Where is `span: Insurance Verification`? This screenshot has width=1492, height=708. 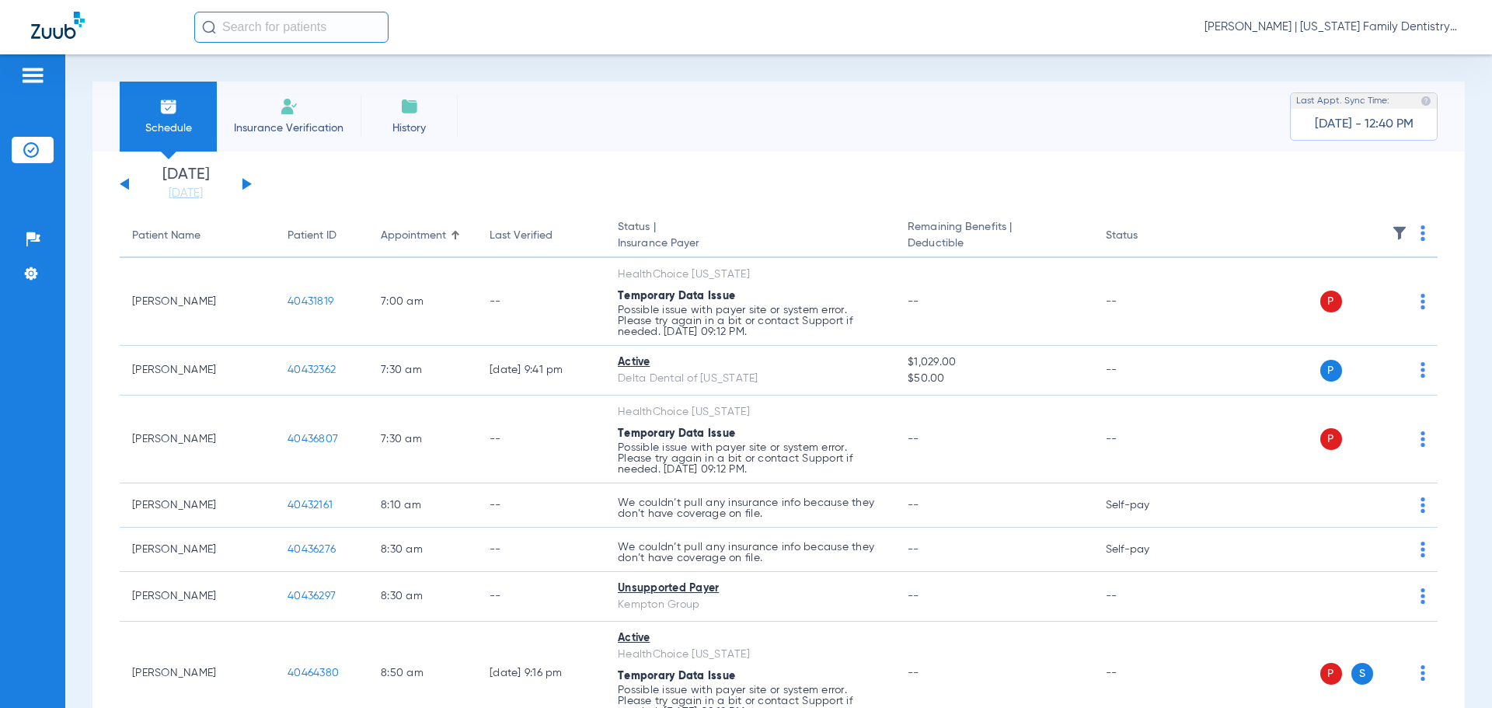 span: Insurance Verification is located at coordinates (288, 128).